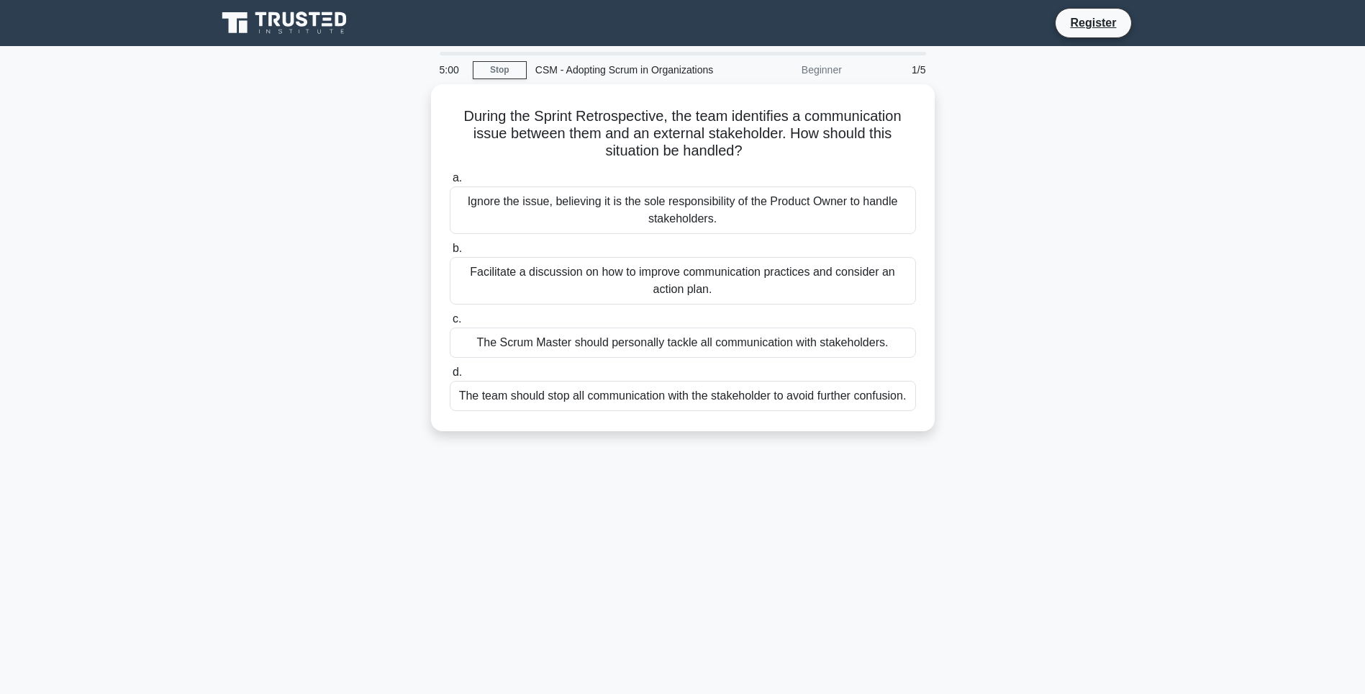 This screenshot has height=694, width=1365. What do you see at coordinates (1093, 22) in the screenshot?
I see `a: Register` at bounding box center [1093, 22].